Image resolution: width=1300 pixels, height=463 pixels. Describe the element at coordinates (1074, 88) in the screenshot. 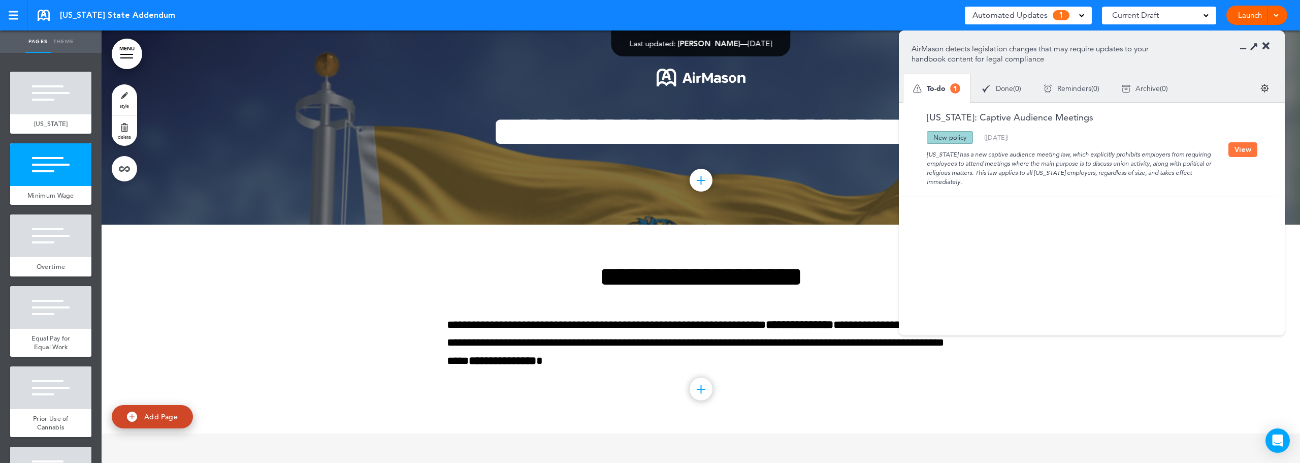

I see `span: Reminders` at that location.